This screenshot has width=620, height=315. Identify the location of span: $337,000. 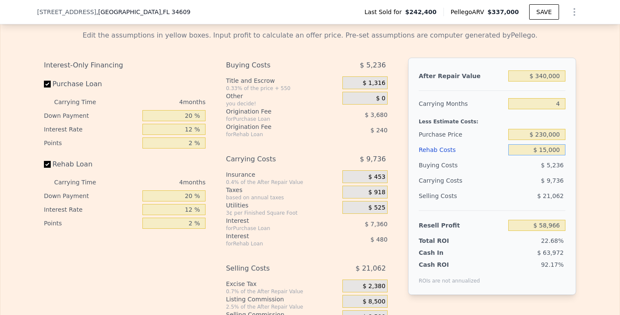
(503, 12).